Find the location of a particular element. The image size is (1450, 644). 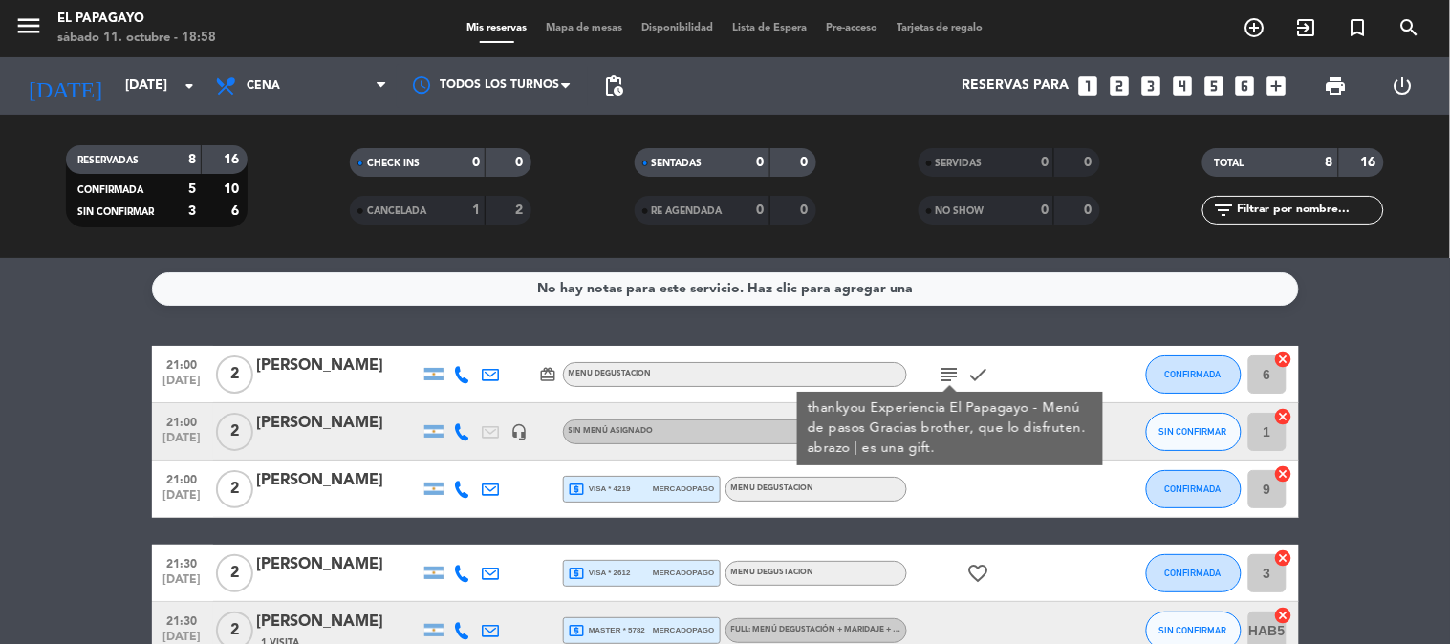

i: arrow_drop_down is located at coordinates (189, 86).